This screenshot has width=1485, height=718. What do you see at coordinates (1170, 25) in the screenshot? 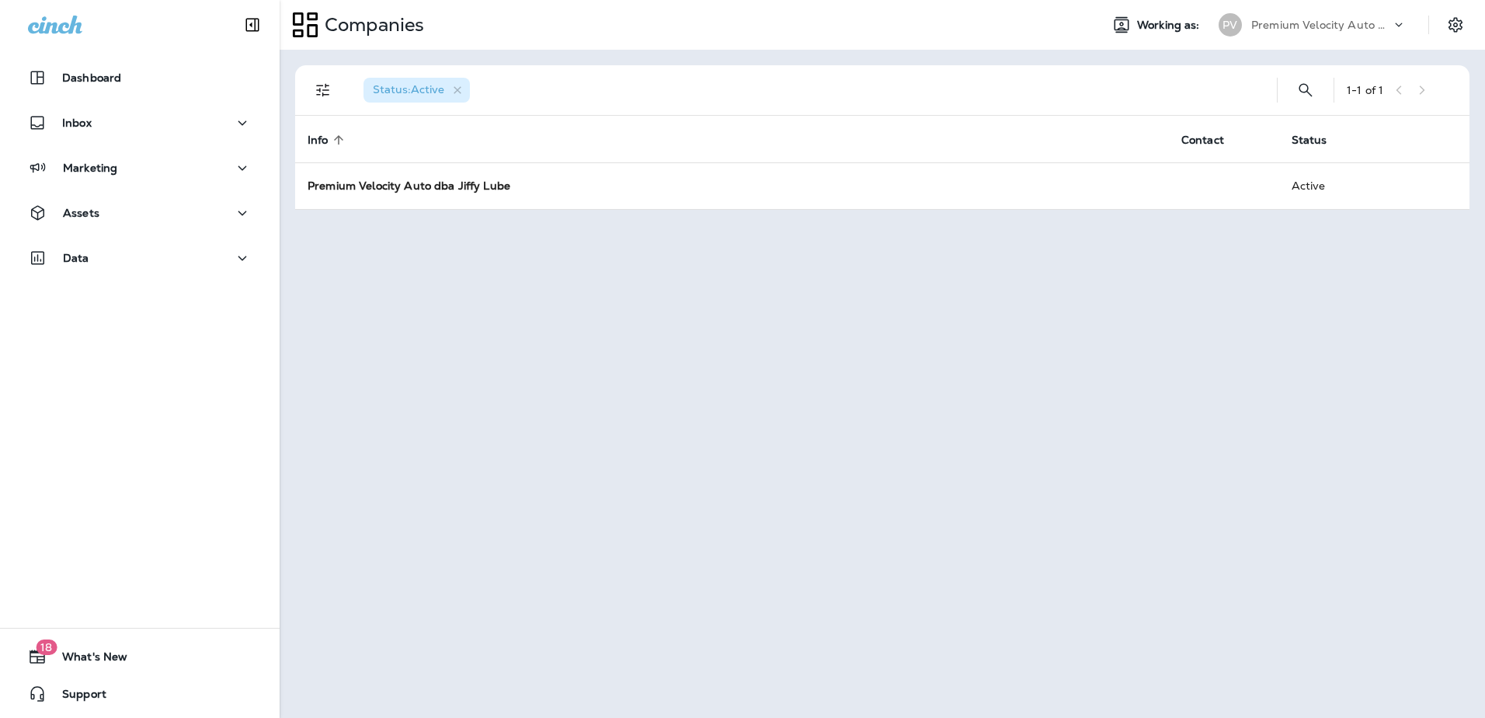
I see `span: Working as:` at bounding box center [1170, 25].